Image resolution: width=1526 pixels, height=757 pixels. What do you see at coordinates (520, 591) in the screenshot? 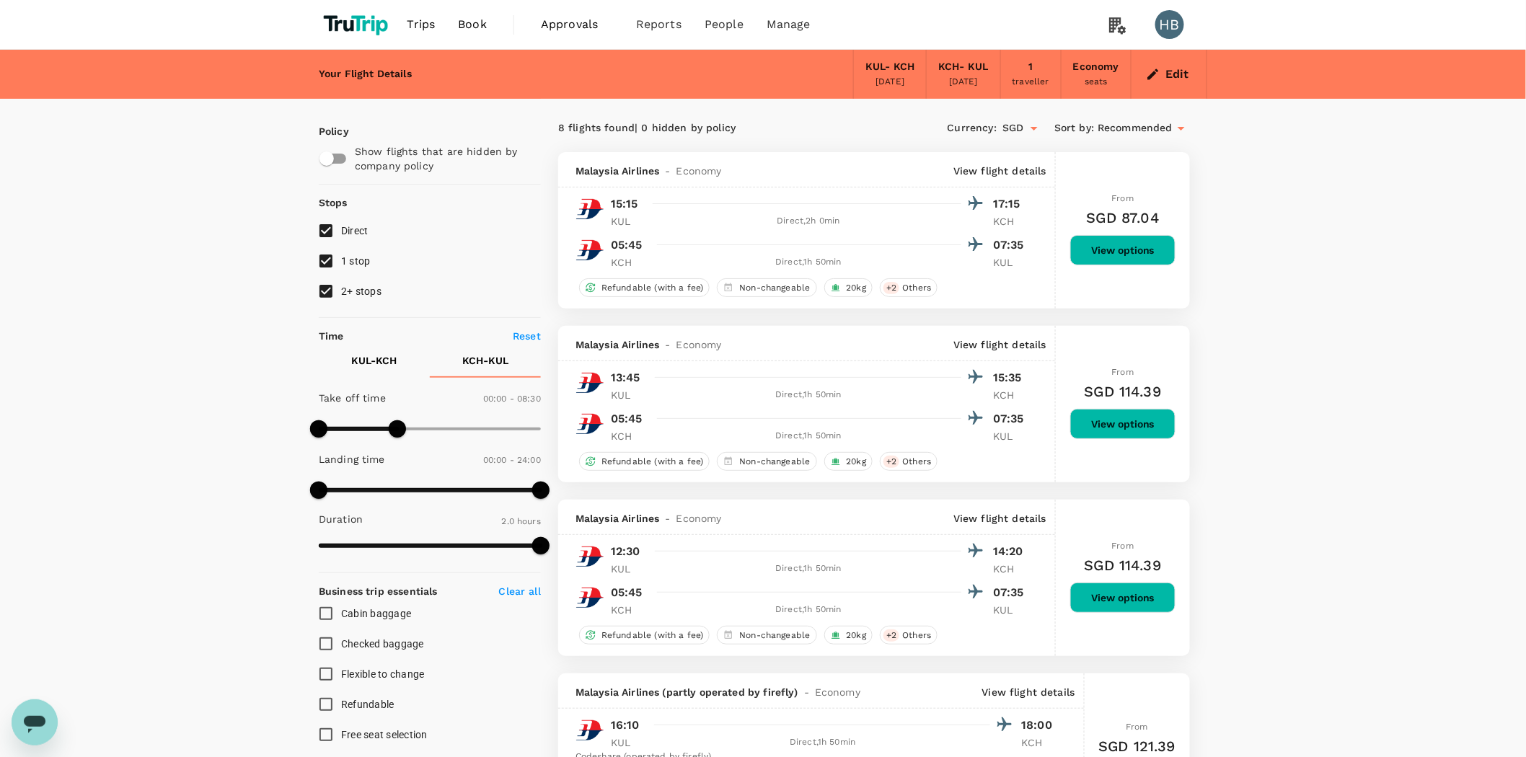
I see `p: Clear all` at bounding box center [520, 591].